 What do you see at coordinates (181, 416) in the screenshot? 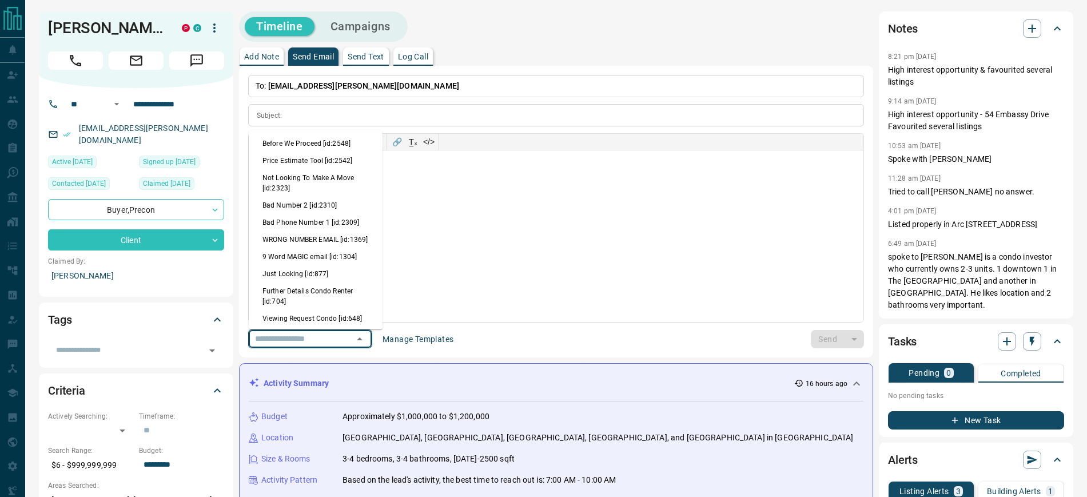
I see `p: Timeframe:` at bounding box center [181, 416].